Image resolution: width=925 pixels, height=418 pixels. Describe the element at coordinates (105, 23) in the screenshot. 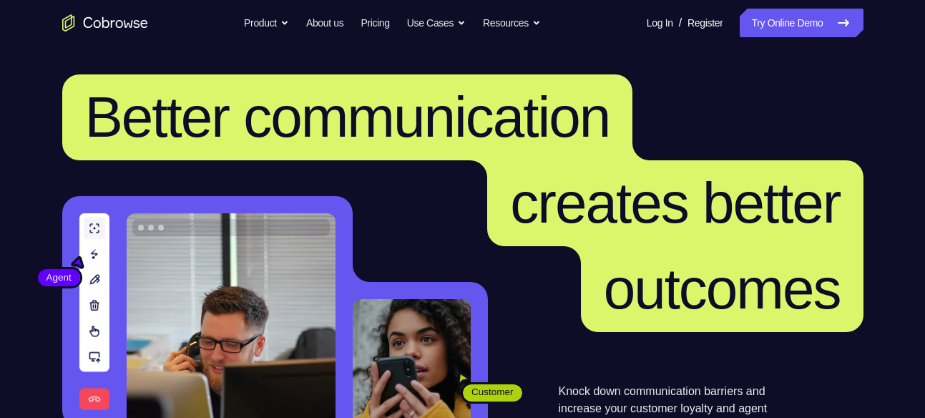

I see `a: Go to the home page` at that location.